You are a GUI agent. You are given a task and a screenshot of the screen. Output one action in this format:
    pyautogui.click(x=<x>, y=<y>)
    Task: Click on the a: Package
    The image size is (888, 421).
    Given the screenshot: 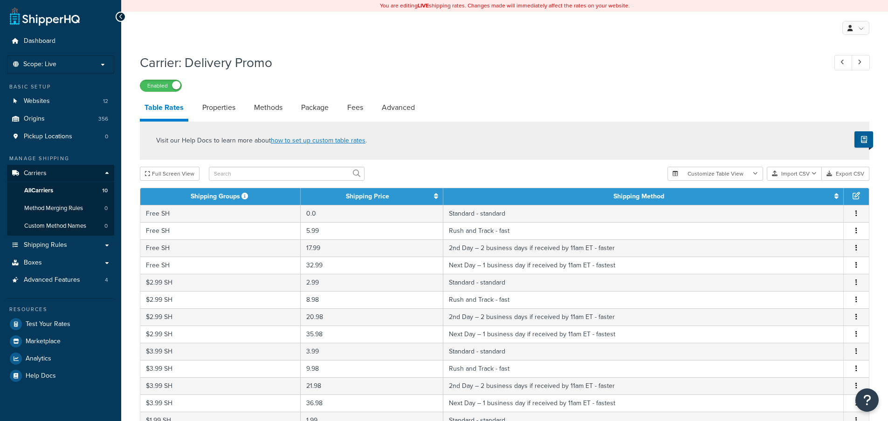 What is the action you would take?
    pyautogui.click(x=315, y=108)
    